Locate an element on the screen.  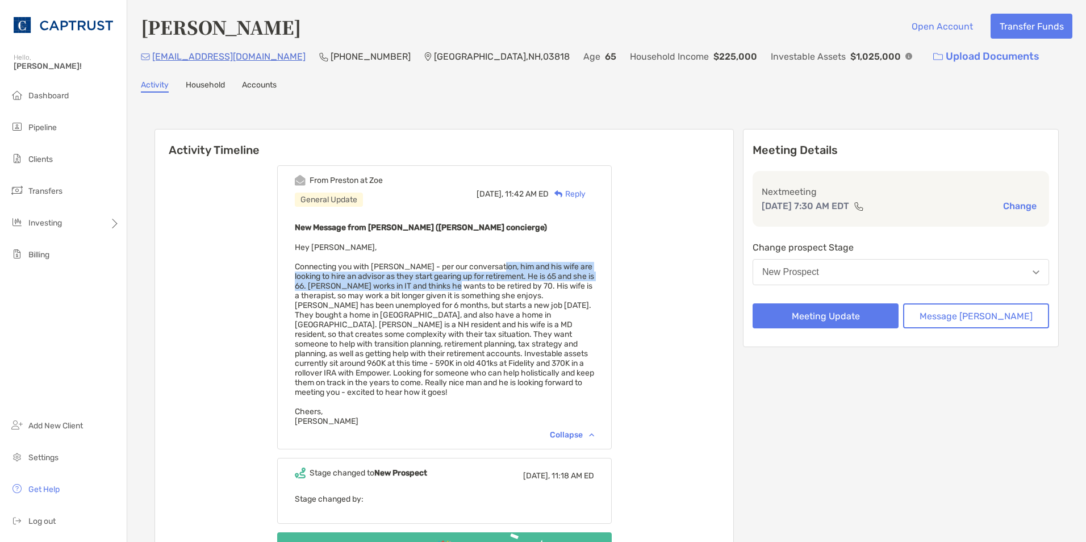
p: Age is located at coordinates (592, 56).